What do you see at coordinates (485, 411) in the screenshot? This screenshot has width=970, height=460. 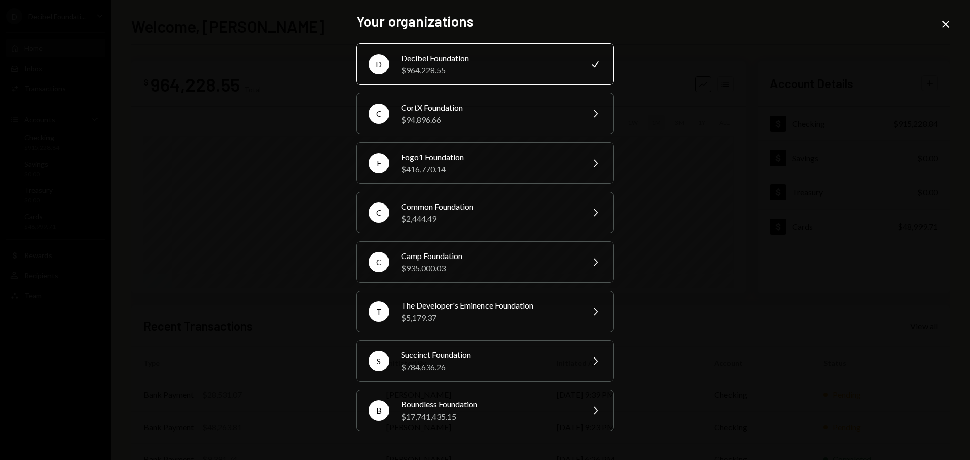 I see `button: BBoundless Foundation$17,741,435.15` at bounding box center [485, 411].